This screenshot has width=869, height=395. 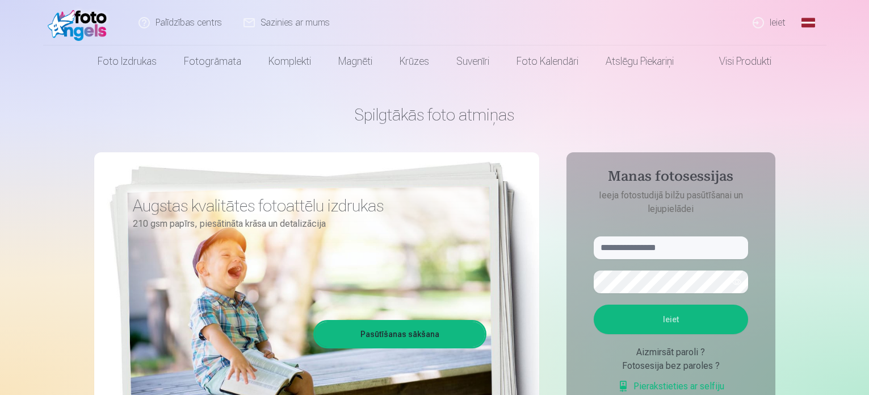 What do you see at coordinates (671, 178) in the screenshot?
I see `h4: Manas fotosessijas` at bounding box center [671, 178].